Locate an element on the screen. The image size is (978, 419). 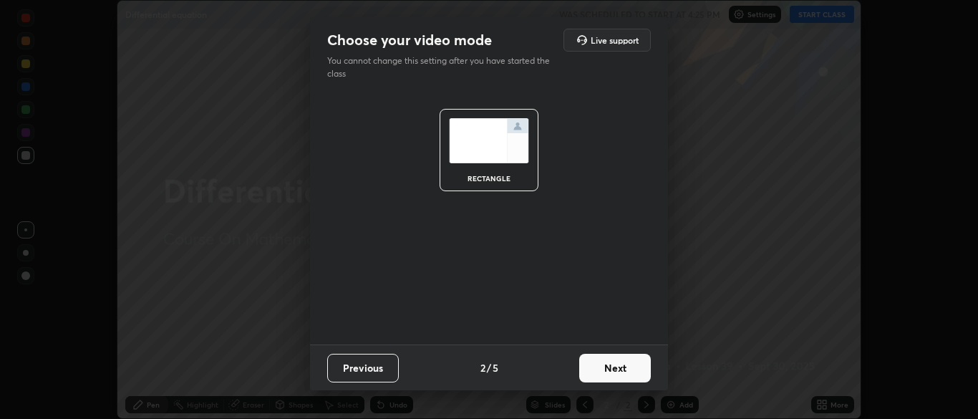
p: You cannot change this setting after you have started the class is located at coordinates (443, 67).